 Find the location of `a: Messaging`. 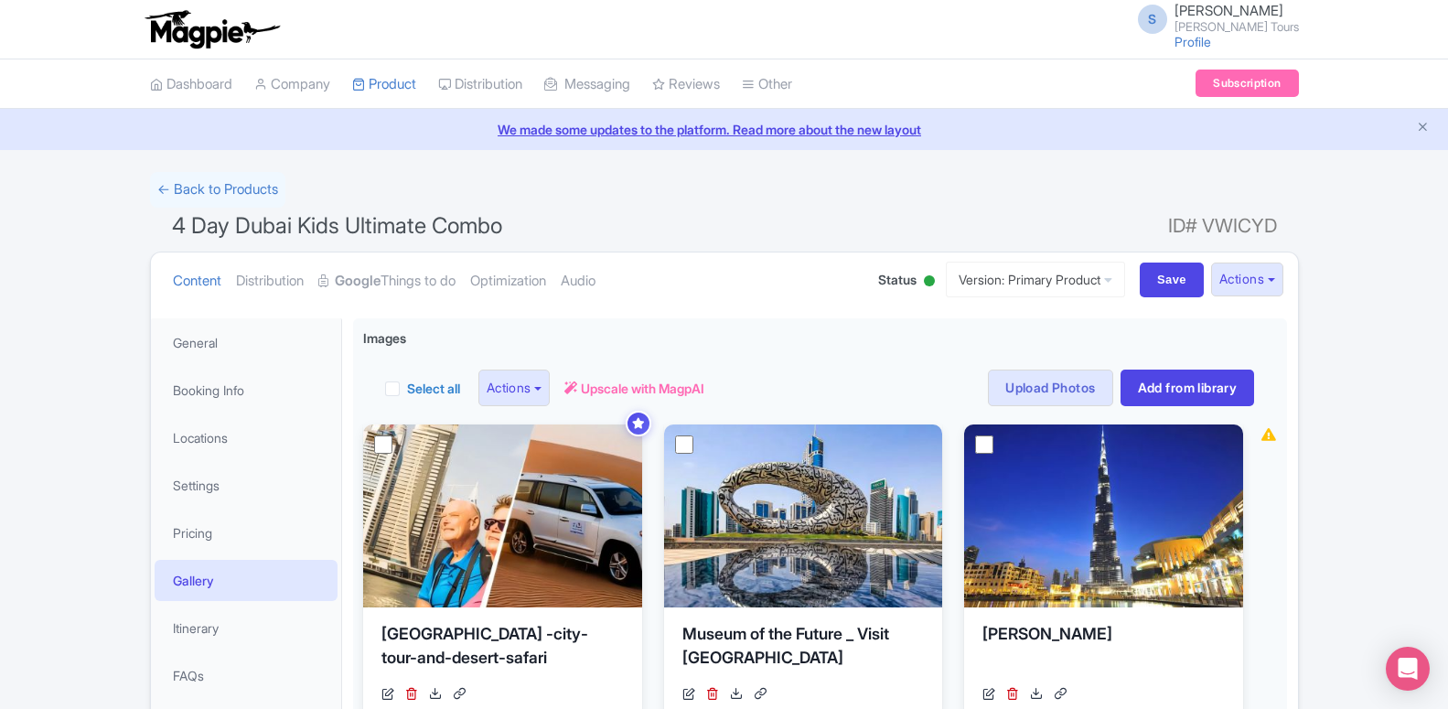

a: Messaging is located at coordinates (587, 84).